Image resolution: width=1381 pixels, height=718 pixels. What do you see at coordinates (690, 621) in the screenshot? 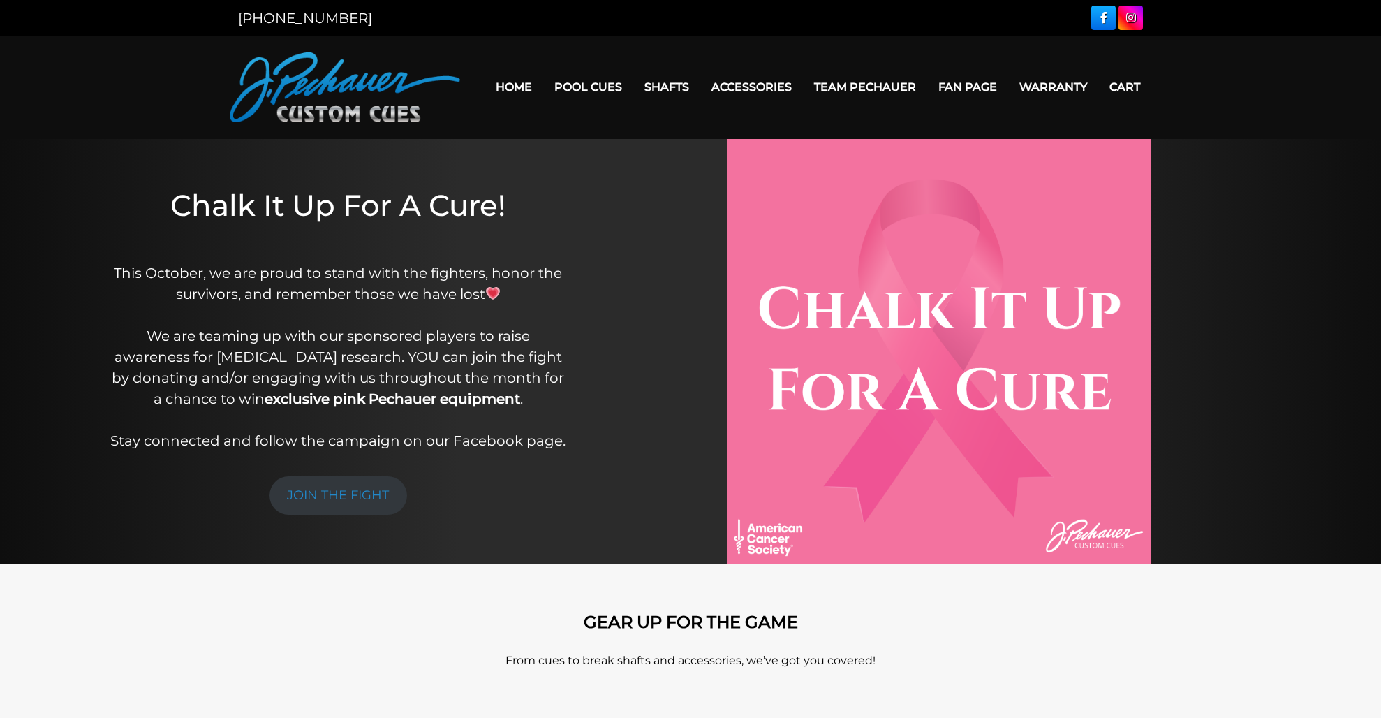
I see `strong: GEAR UP FOR THE GAME` at bounding box center [690, 621].